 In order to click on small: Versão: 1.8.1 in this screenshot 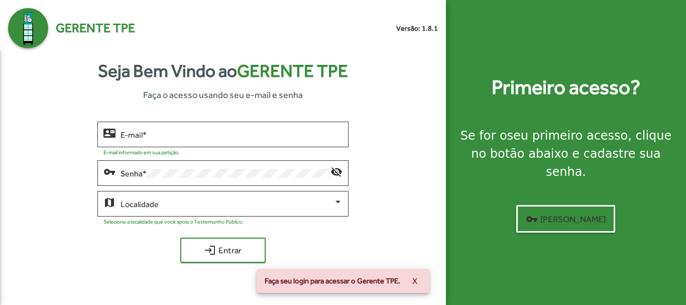, I will do `click(417, 28)`.